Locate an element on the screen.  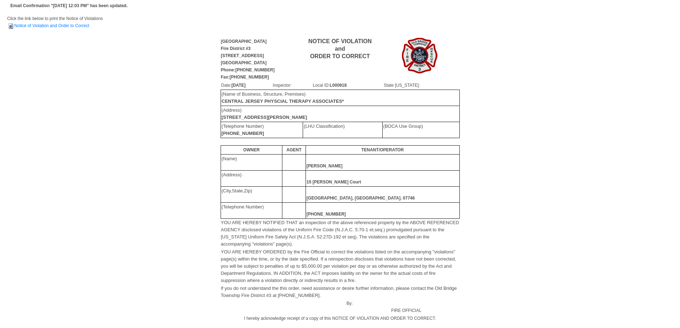
font: If you do not understand the this order, need assistance or desire further information, please co... is located at coordinates (339, 291).